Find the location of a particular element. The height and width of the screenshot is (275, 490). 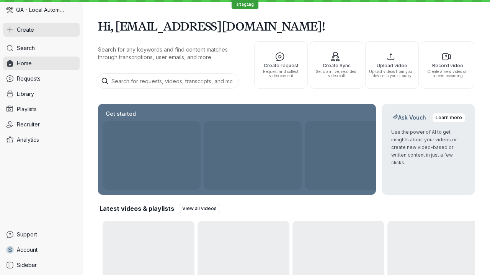

p: Search for any keywords and find content matches through transcriptions, user emails, and more. is located at coordinates (169, 54).